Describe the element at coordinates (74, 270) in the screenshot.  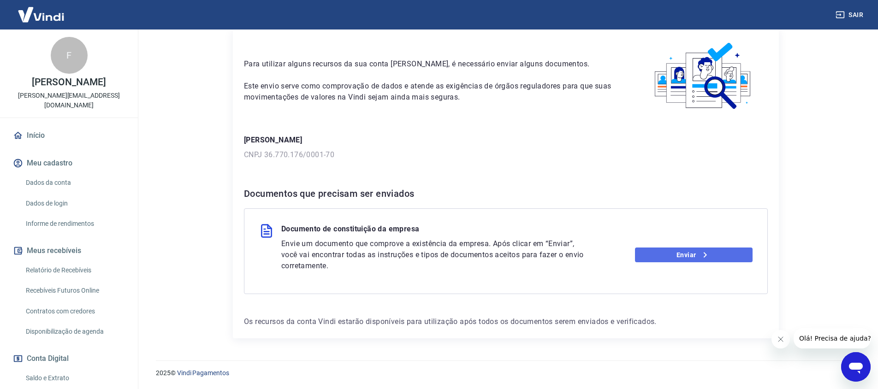
I see `a: Relatório de Recebíveis` at that location.